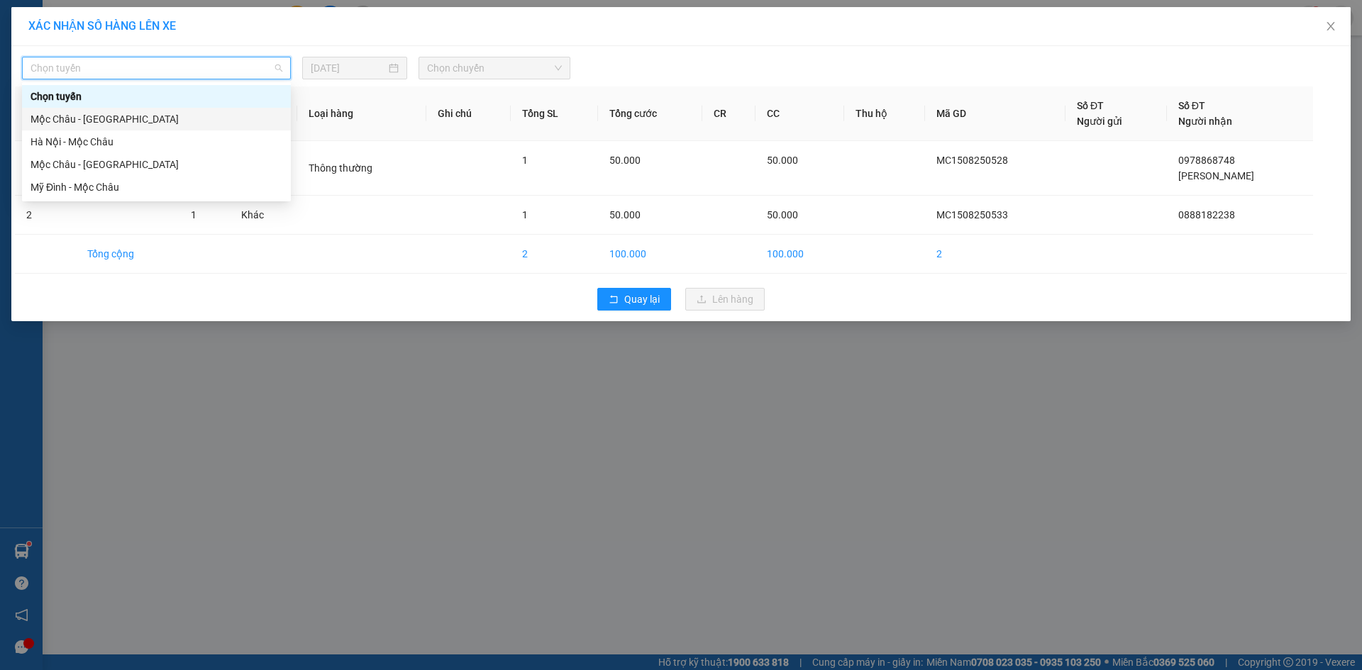 This screenshot has width=1362, height=670. I want to click on th: Tổng cước, so click(650, 114).